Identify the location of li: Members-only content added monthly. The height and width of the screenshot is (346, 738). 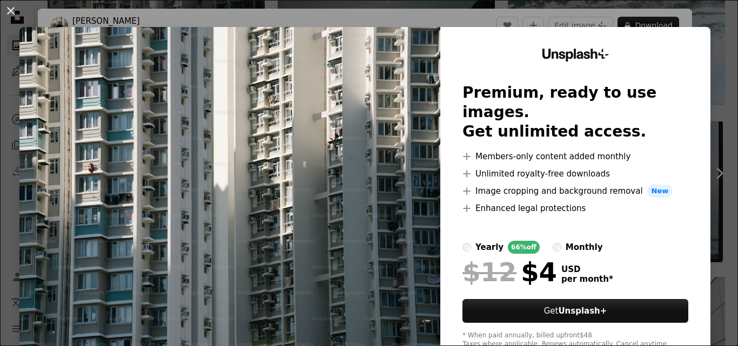
(576, 157).